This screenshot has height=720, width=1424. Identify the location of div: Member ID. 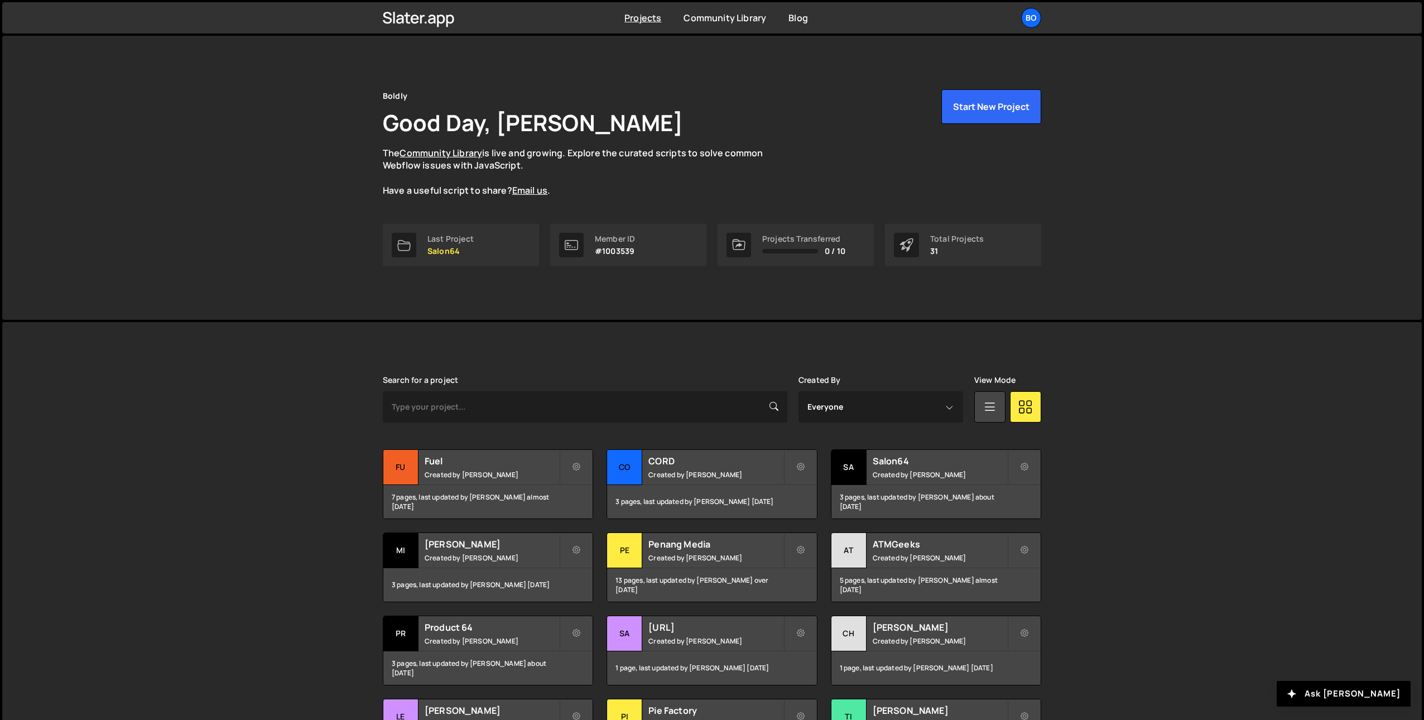
(615, 239).